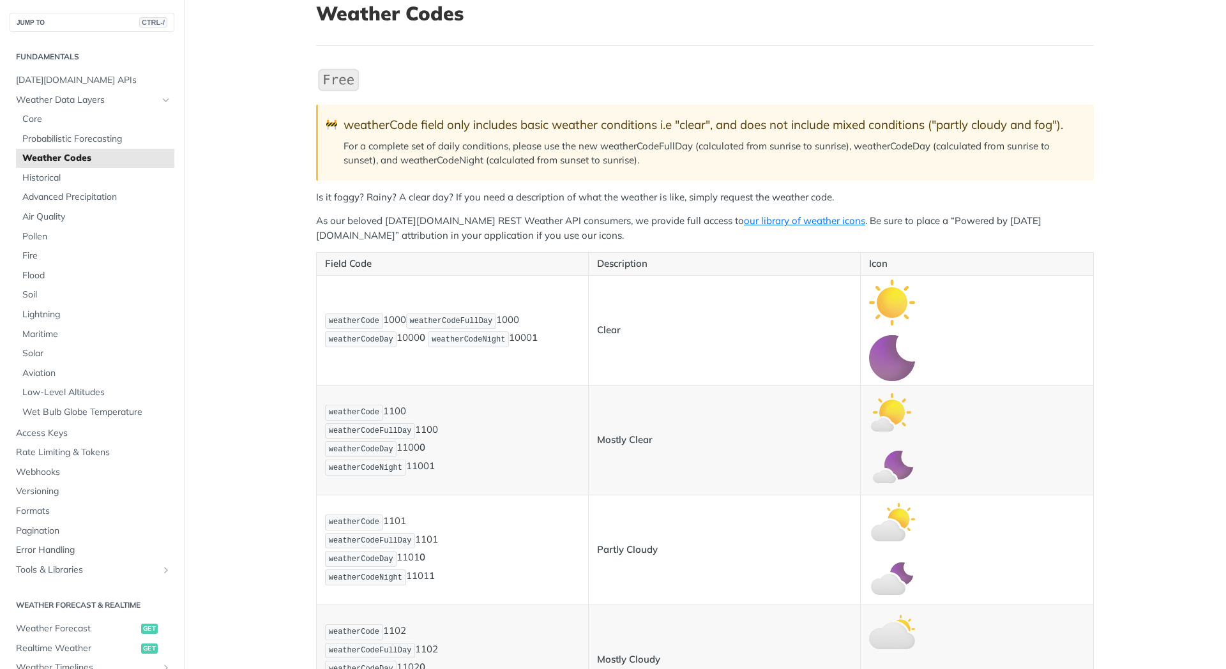  Describe the element at coordinates (96, 139) in the screenshot. I see `span: Probabilistic Forecasting` at that location.